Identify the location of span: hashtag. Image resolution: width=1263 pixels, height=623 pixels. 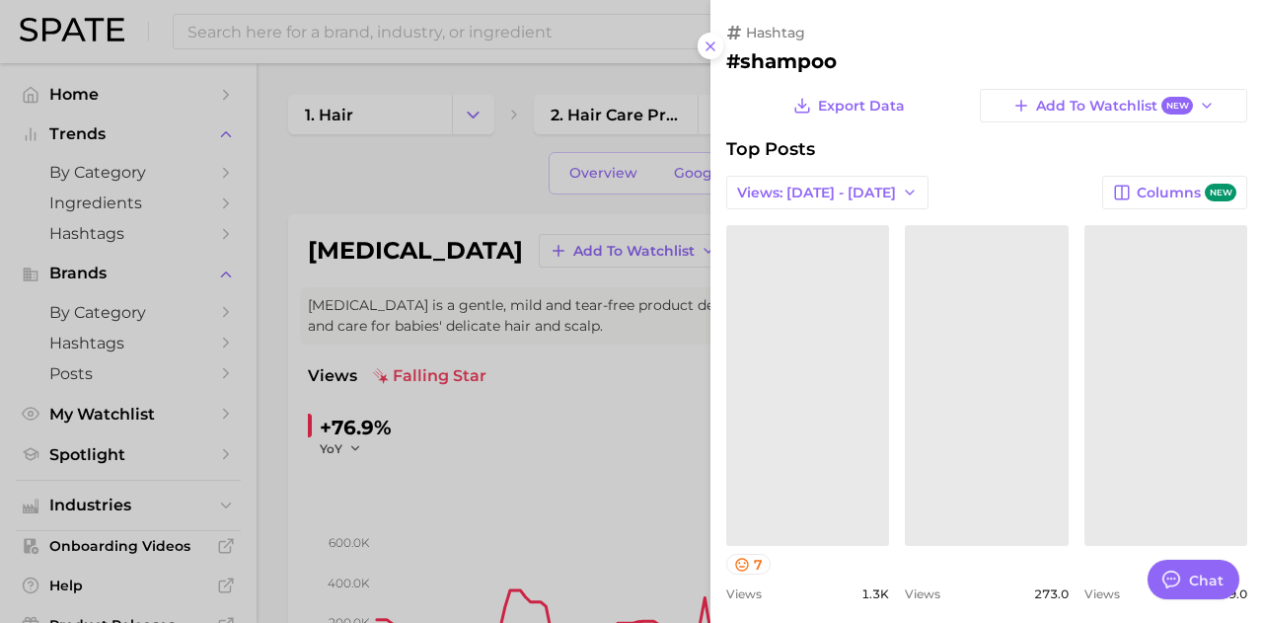
(776, 33).